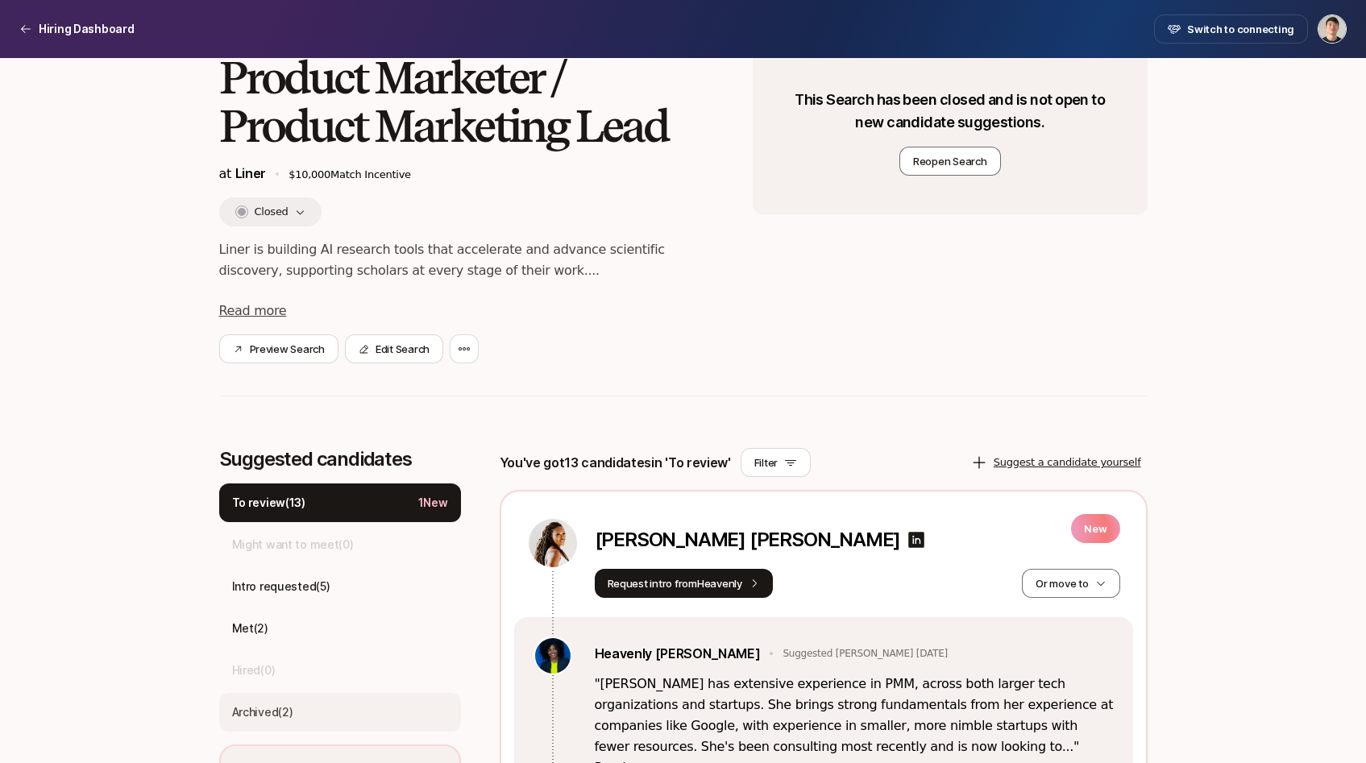 The image size is (1366, 763). I want to click on p: Archived ( 2 ), so click(263, 712).